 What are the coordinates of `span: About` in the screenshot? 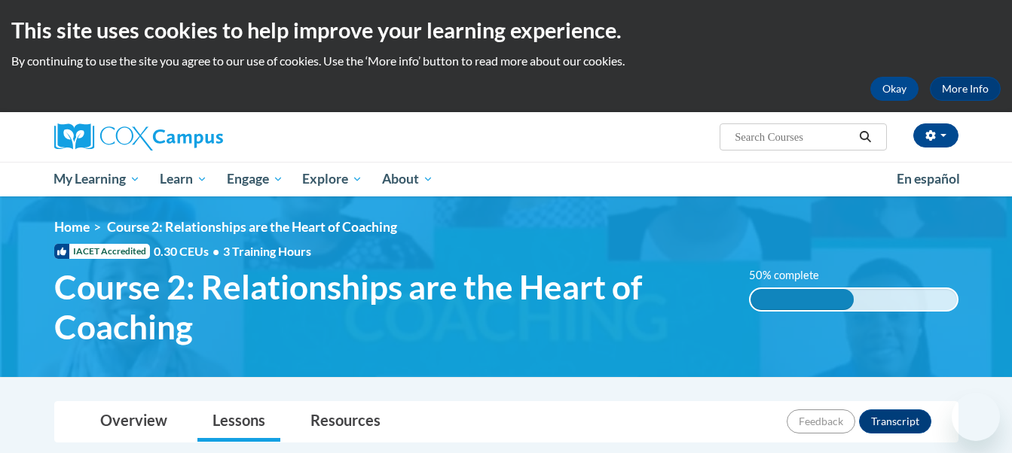 It's located at (407, 179).